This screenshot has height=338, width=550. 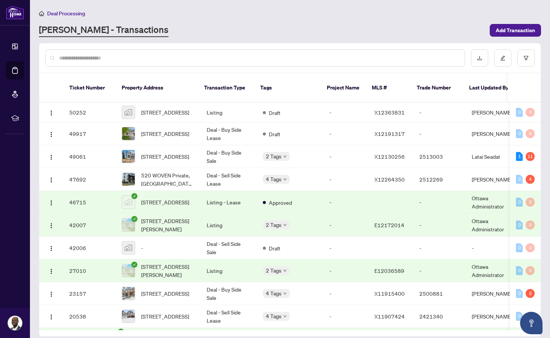 I want to click on td: 27010, so click(x=90, y=271).